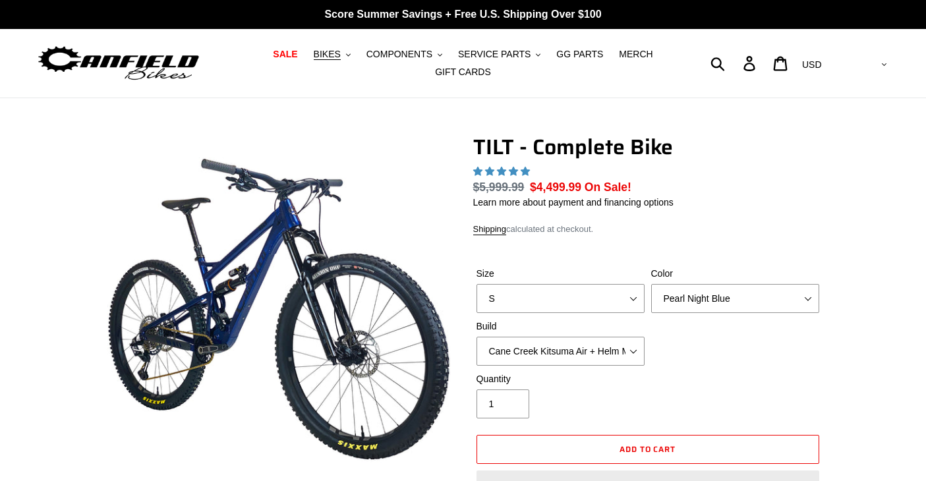 This screenshot has height=481, width=926. I want to click on label: Build, so click(560, 326).